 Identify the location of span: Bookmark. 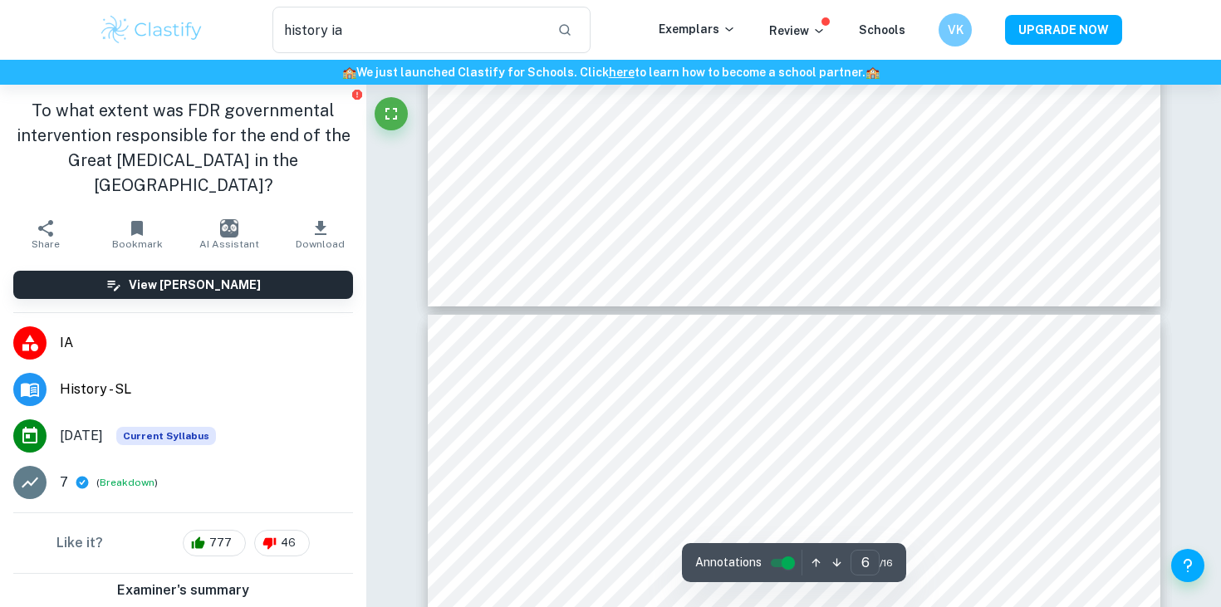
(137, 244).